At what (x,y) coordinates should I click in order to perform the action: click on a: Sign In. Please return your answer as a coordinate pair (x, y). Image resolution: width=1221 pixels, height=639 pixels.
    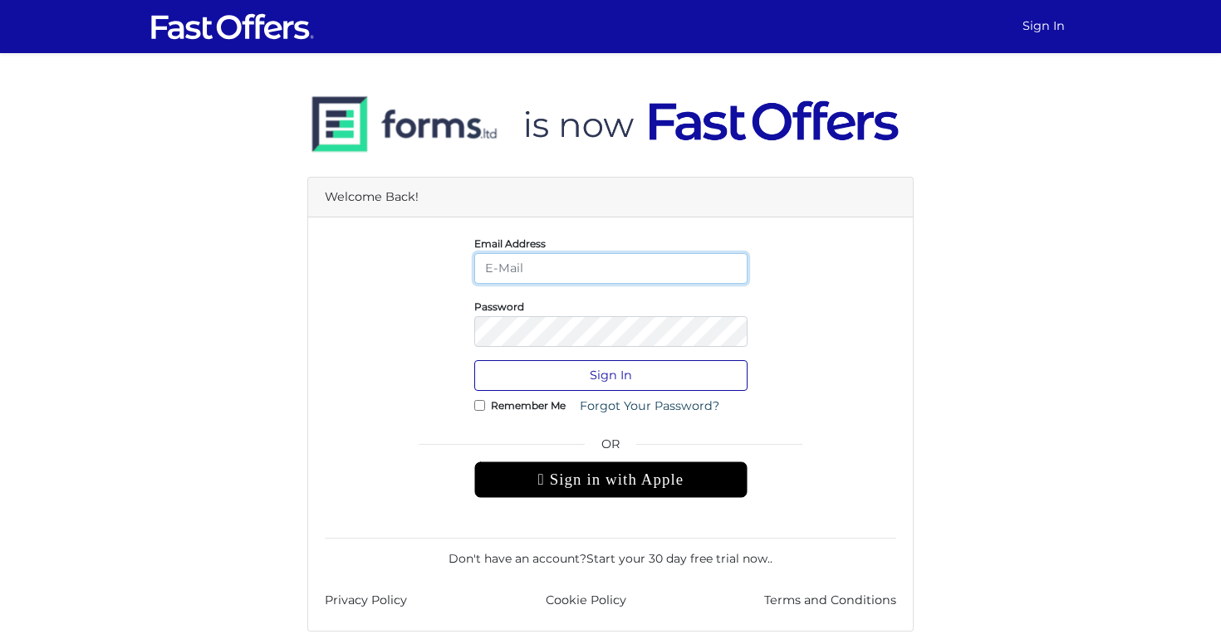
    Looking at the image, I should click on (1043, 26).